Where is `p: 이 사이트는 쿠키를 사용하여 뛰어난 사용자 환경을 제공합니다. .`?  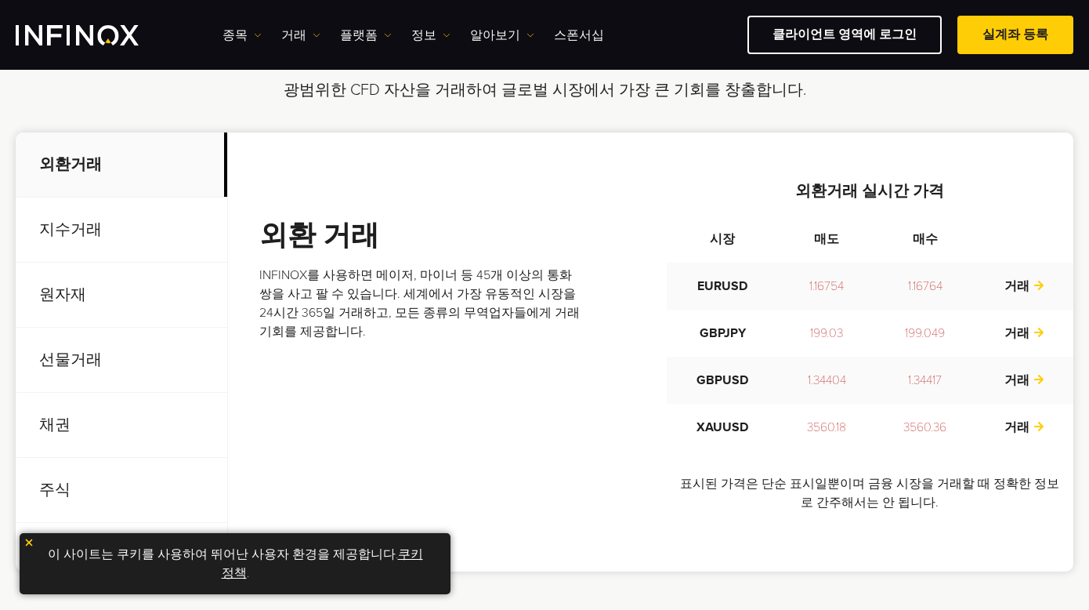 p: 이 사이트는 쿠키를 사용하여 뛰어난 사용자 환경을 제공합니다. . is located at coordinates (235, 564).